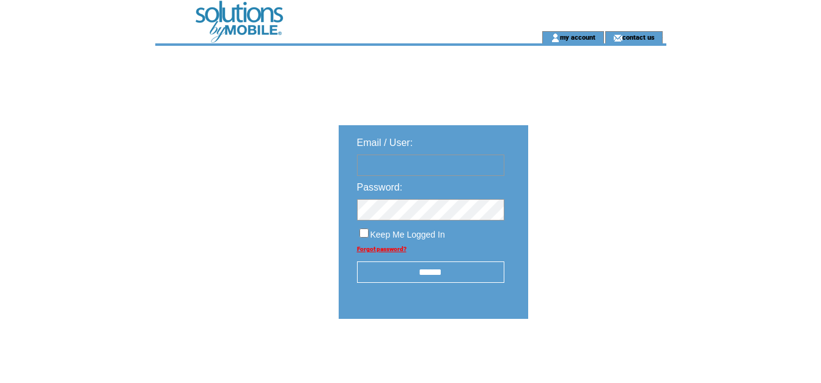 The image size is (821, 383). What do you see at coordinates (555, 38) in the screenshot?
I see `img: account_icon.gif;jsessionid=F037EF37477A908D9D3E76E875F84232` at bounding box center [555, 38].